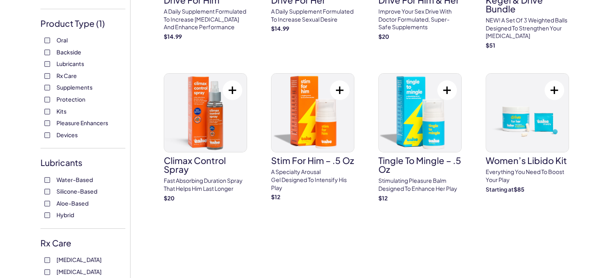 This screenshot has width=609, height=278. Describe the element at coordinates (72, 203) in the screenshot. I see `span: Aloe-Based` at that location.